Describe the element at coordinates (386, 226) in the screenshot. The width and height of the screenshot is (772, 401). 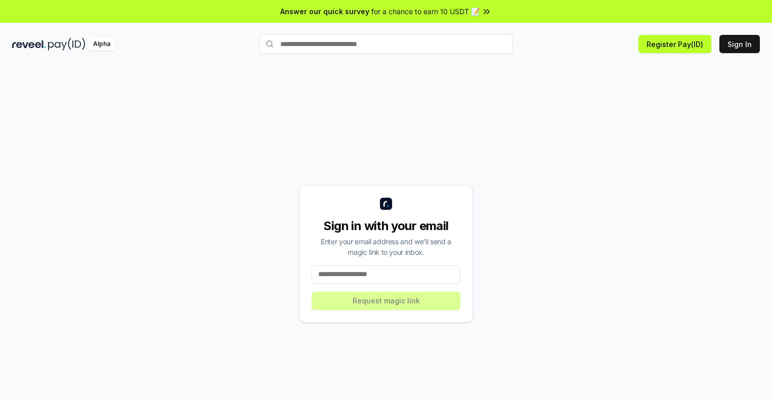
I see `div: Sign in with your email` at that location.